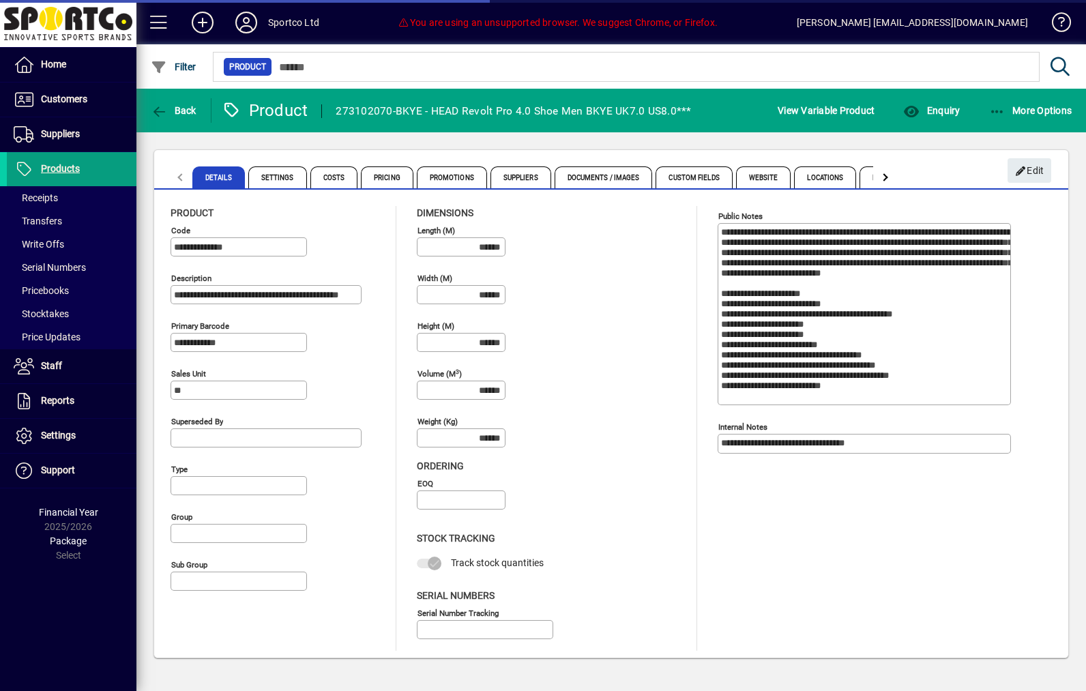 The width and height of the screenshot is (1086, 691). I want to click on mat-label: Sales unit, so click(188, 374).